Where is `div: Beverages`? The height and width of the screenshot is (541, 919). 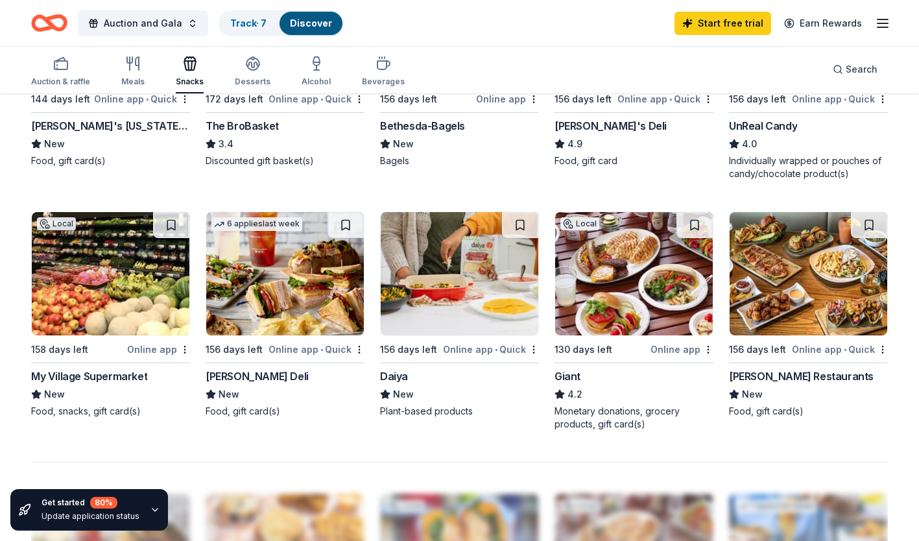 div: Beverages is located at coordinates (383, 82).